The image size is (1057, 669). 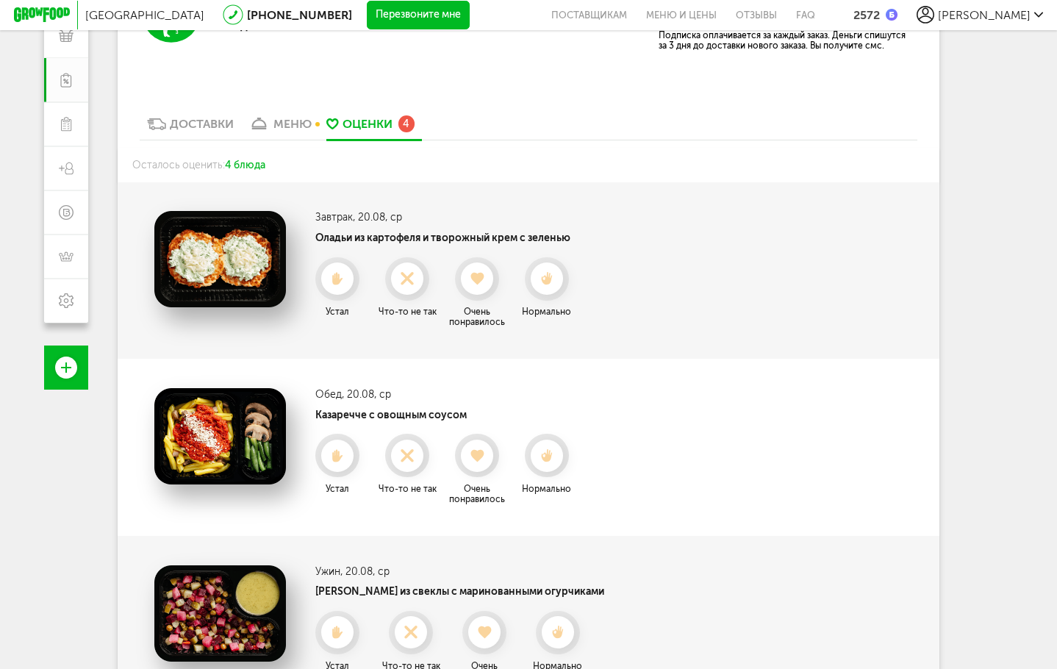 I want to click on a: меню, so click(x=280, y=128).